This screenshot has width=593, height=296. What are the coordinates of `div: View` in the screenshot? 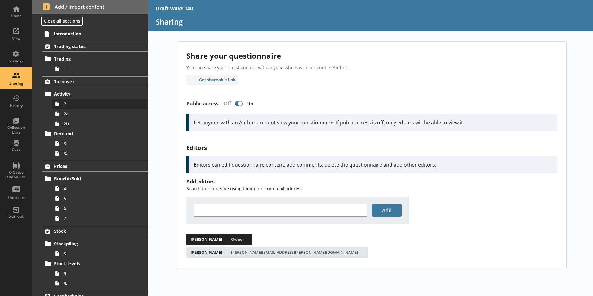 It's located at (16, 39).